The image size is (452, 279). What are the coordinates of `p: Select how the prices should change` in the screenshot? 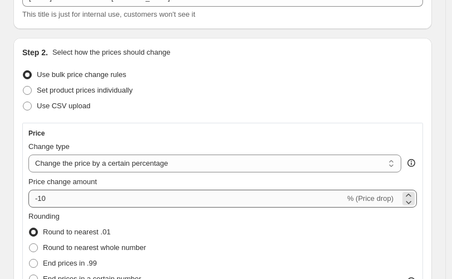 It's located at (112, 52).